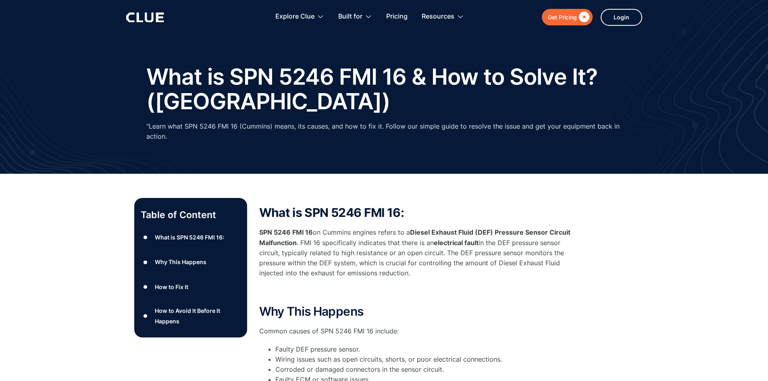  I want to click on div: How to Fix It, so click(171, 287).